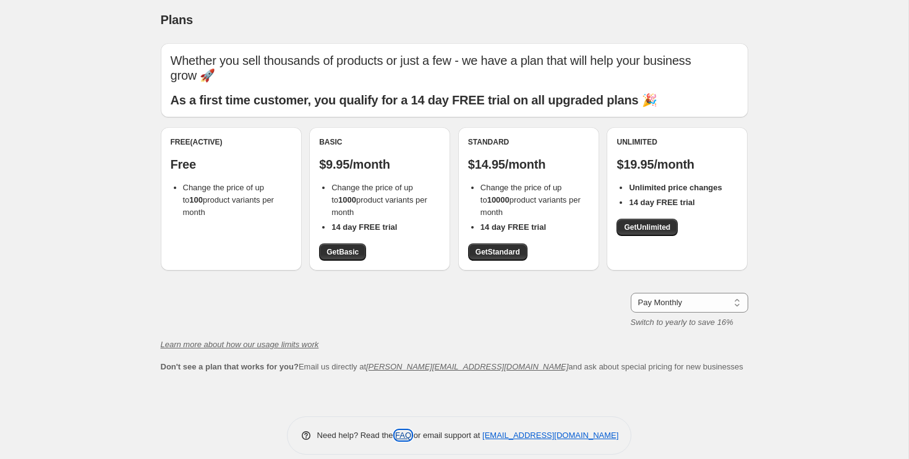 This screenshot has height=459, width=909. Describe the element at coordinates (529, 142) in the screenshot. I see `div: Standard` at that location.